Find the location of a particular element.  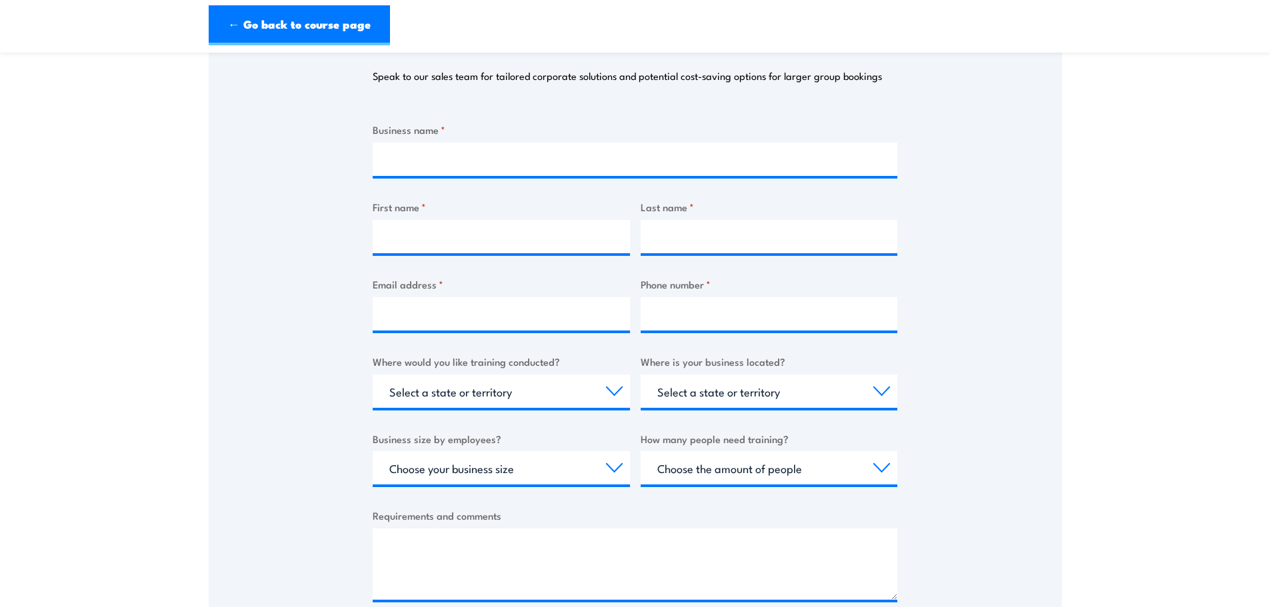

label: How many people need training? is located at coordinates (769, 439).